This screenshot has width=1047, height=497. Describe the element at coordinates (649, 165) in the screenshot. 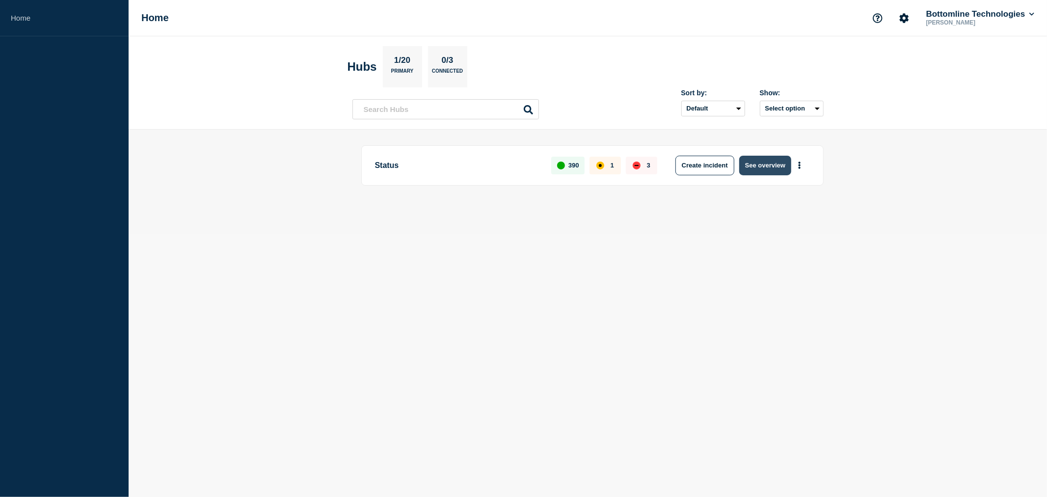

I see `p: 3` at that location.